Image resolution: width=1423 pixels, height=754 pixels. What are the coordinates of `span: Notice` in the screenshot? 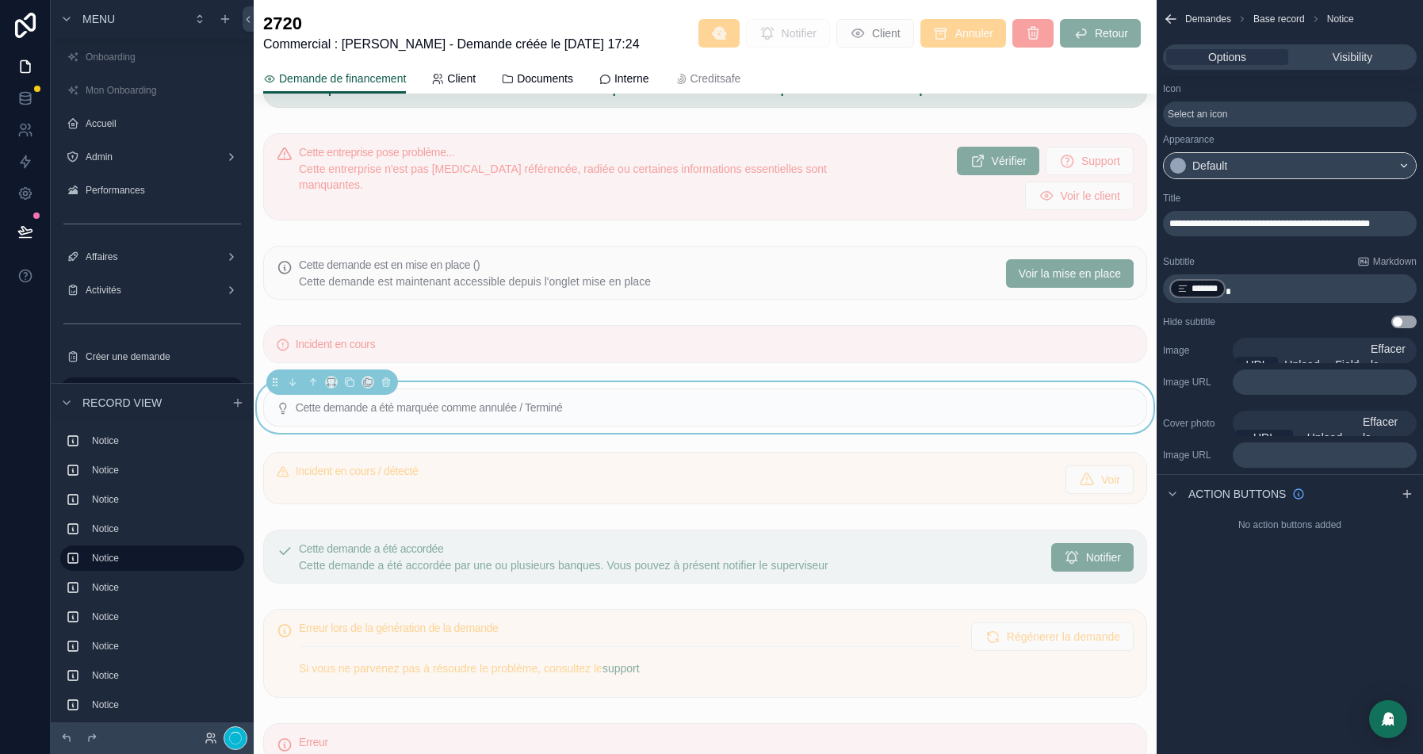 It's located at (1340, 19).